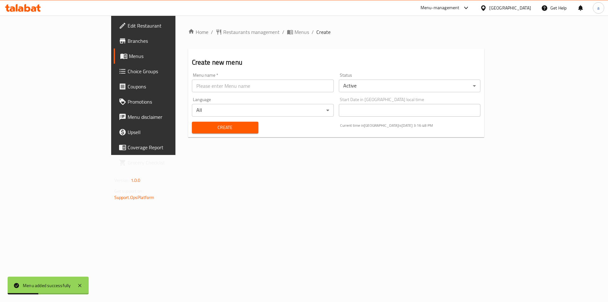  Describe the element at coordinates (336, 32) in the screenshot. I see `nav: breadcrumb` at that location.